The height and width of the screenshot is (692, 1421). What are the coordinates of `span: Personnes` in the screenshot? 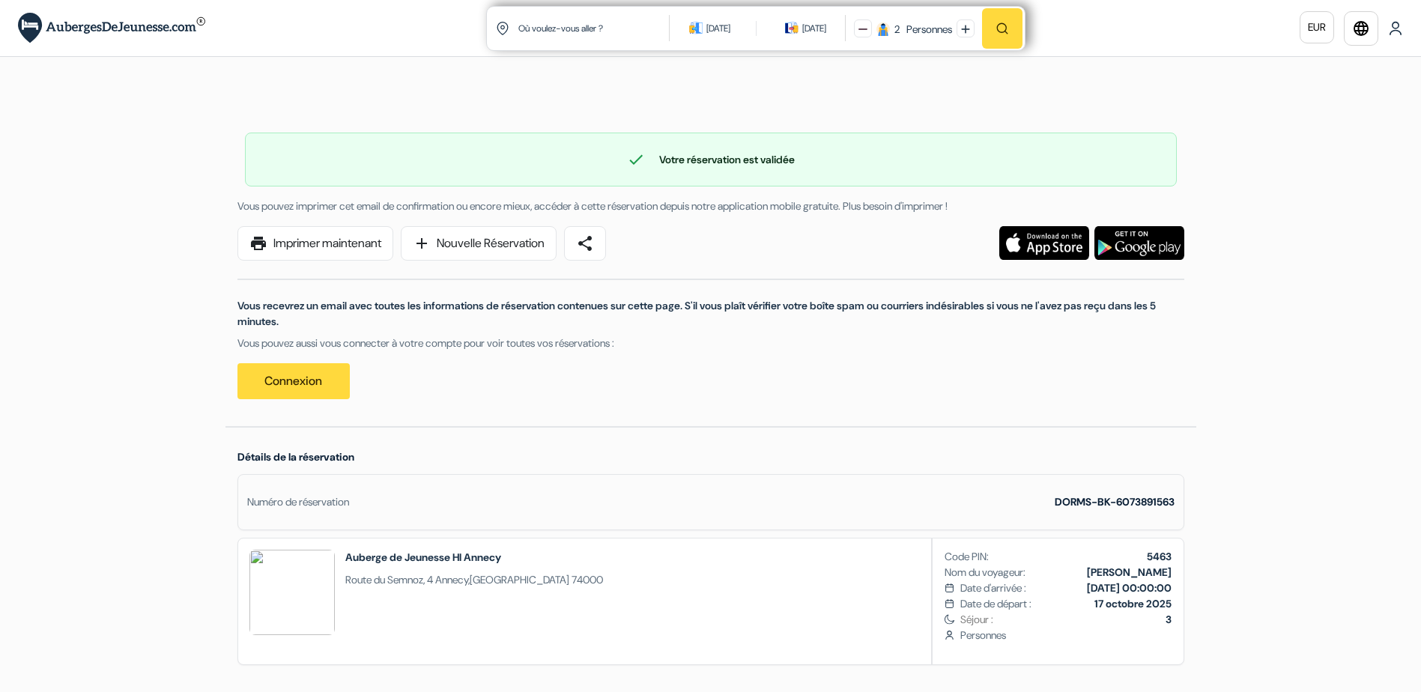 It's located at (1065, 635).